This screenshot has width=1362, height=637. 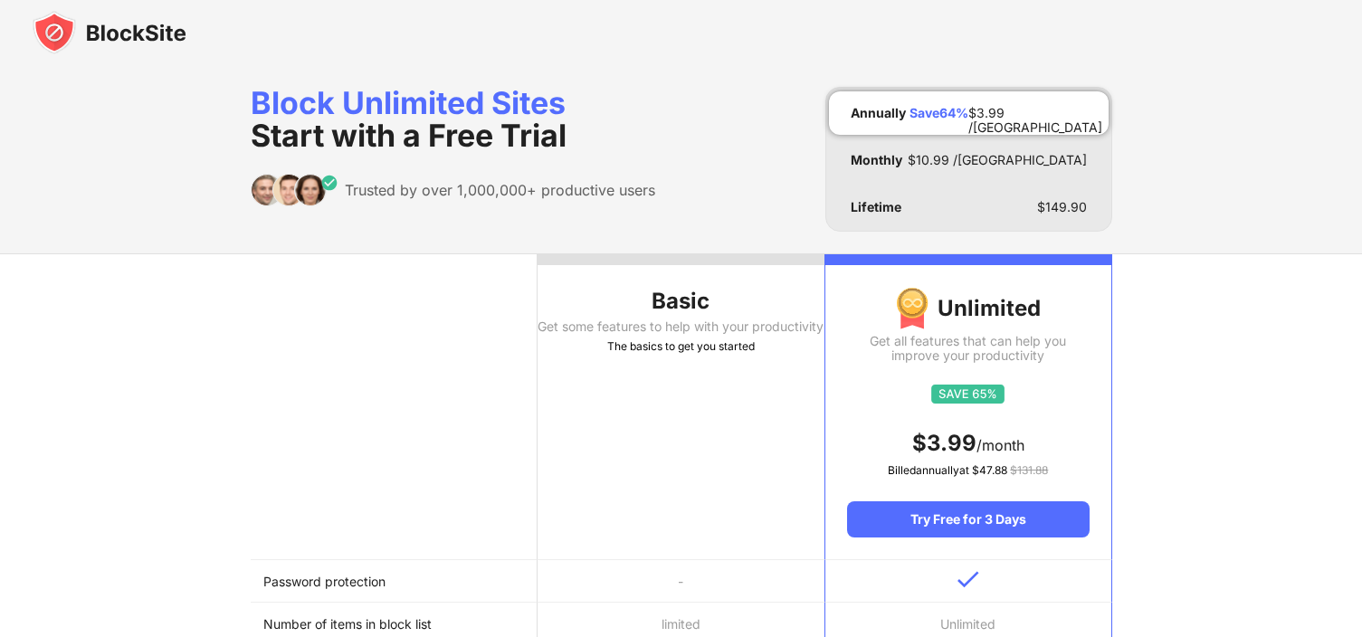 What do you see at coordinates (968, 444) in the screenshot?
I see `div: /month` at bounding box center [968, 444].